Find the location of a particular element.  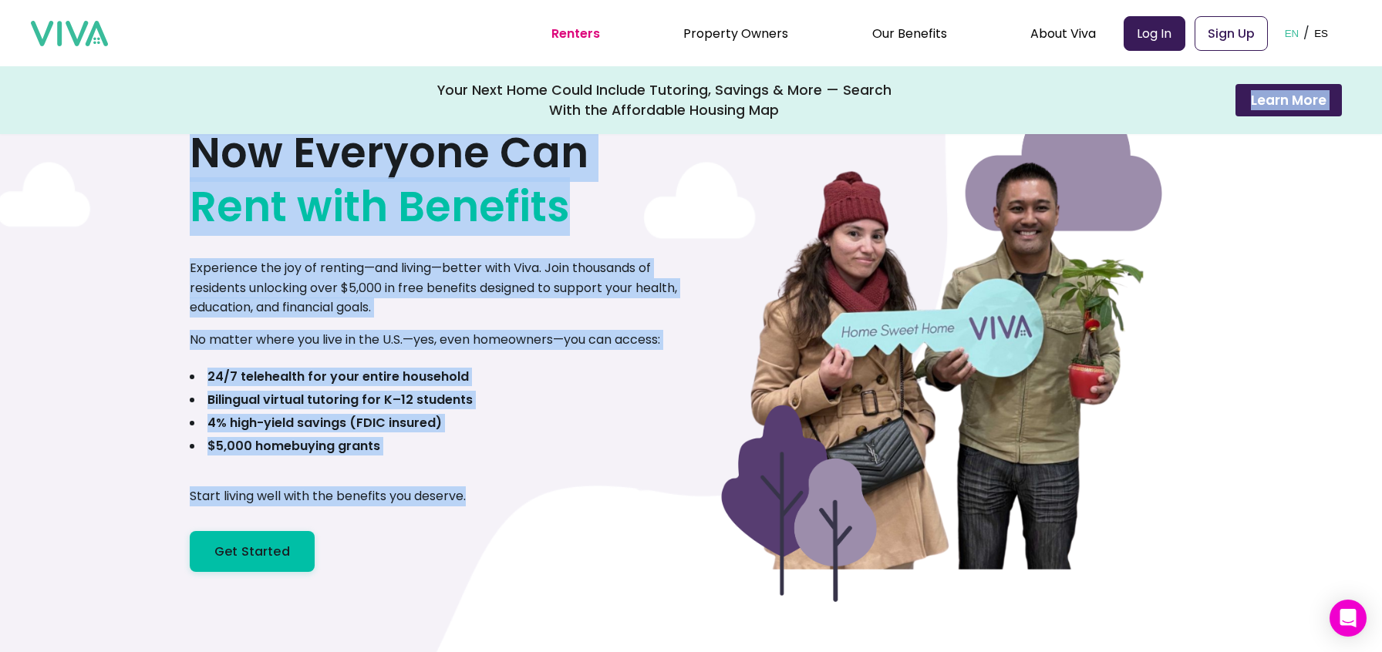

button: ES is located at coordinates (1321, 33).